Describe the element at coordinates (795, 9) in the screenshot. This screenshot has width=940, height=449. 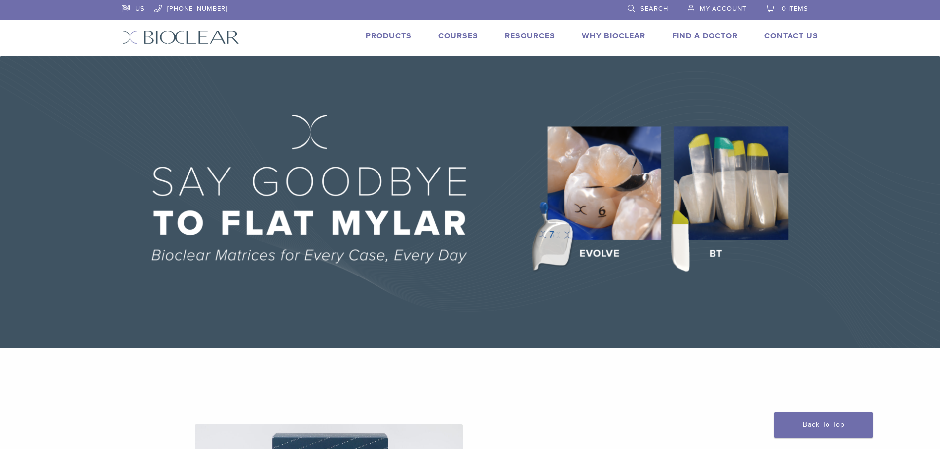
I see `span: 0 items` at that location.